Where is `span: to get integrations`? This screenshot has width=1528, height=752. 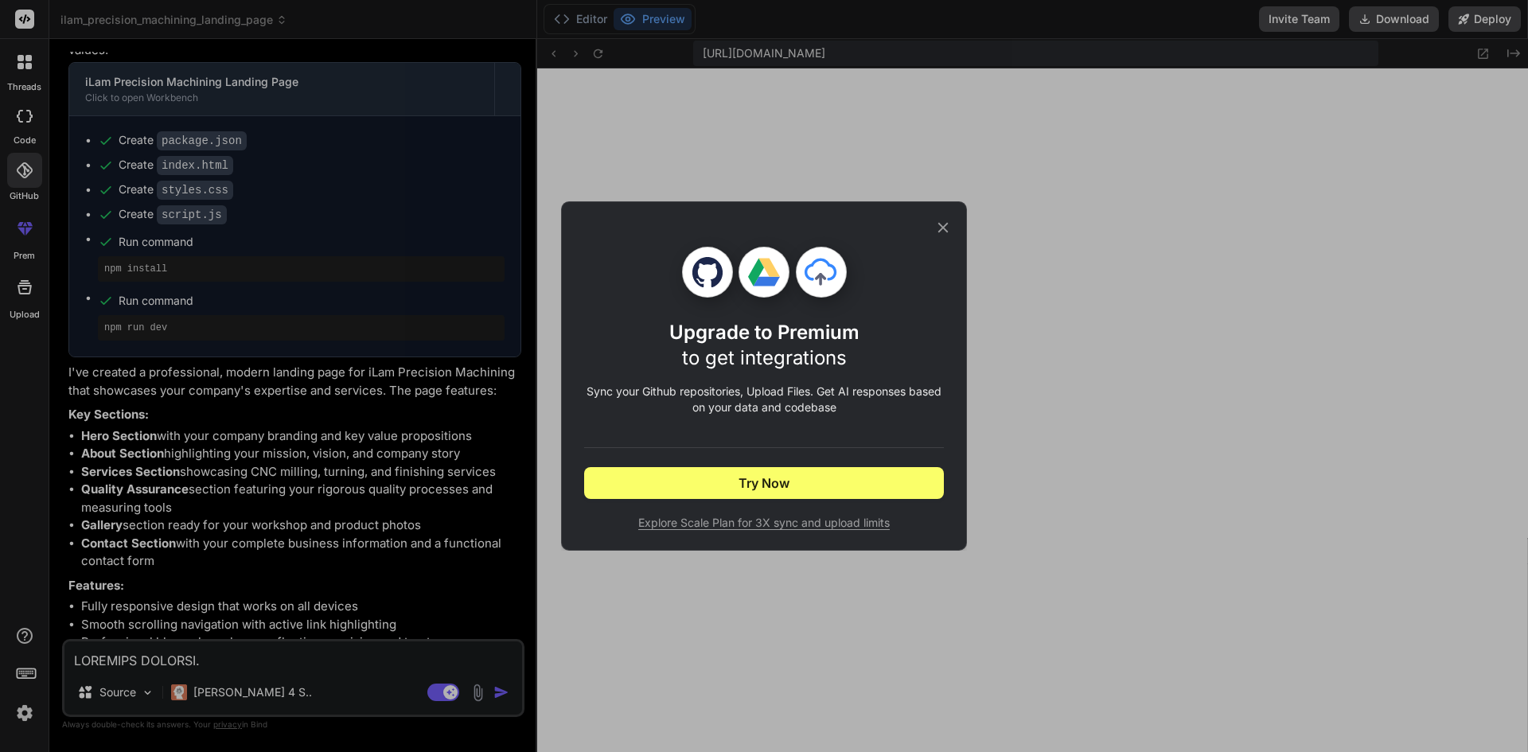 span: to get integrations is located at coordinates (764, 357).